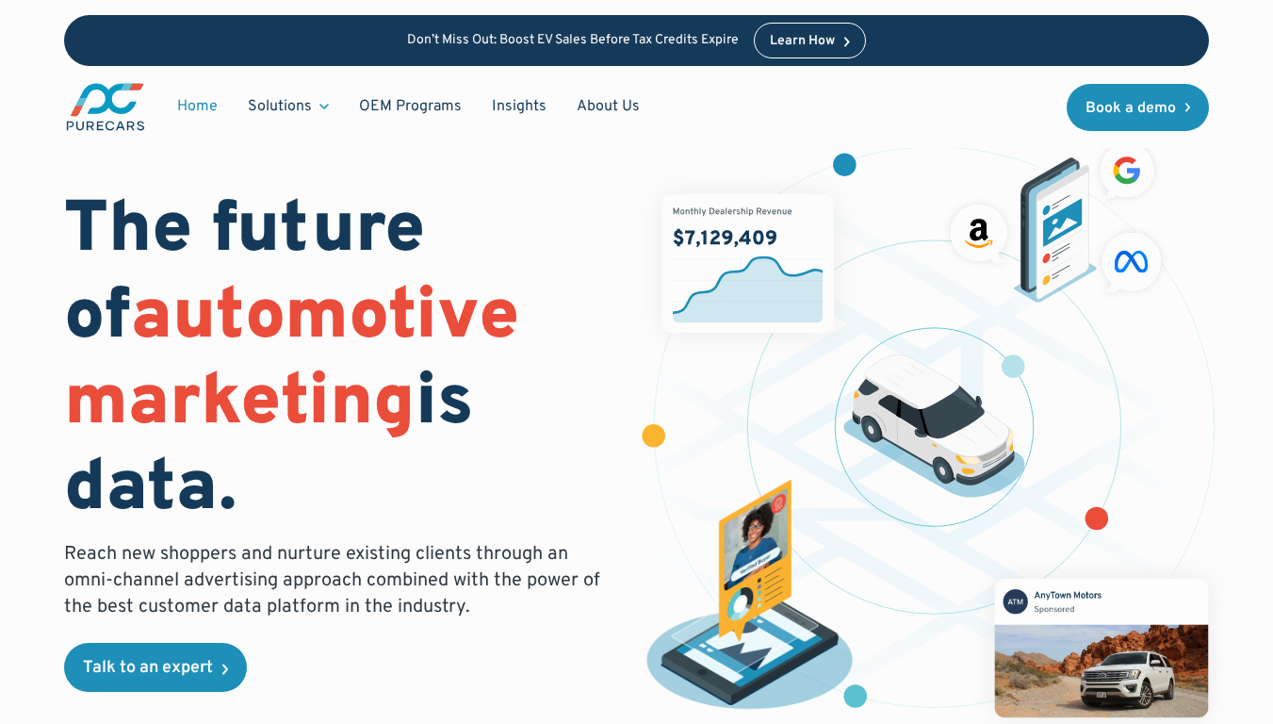 Image resolution: width=1273 pixels, height=724 pixels. What do you see at coordinates (148, 668) in the screenshot?
I see `div: Talk to an expert` at bounding box center [148, 668].